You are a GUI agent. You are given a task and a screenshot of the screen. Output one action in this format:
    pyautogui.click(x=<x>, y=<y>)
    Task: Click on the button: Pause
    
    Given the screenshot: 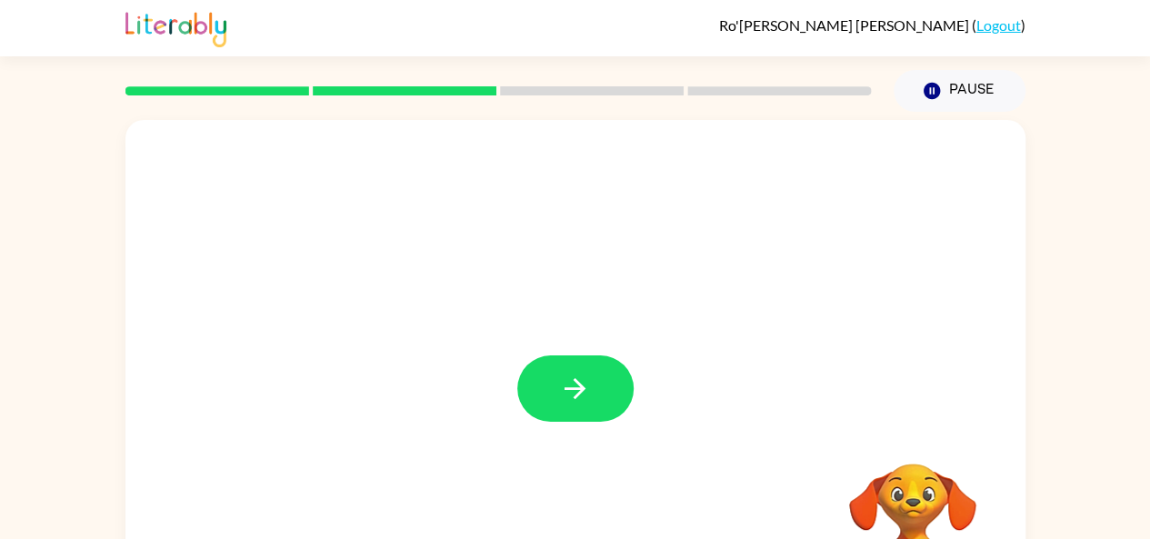 What is the action you would take?
    pyautogui.click(x=959, y=91)
    